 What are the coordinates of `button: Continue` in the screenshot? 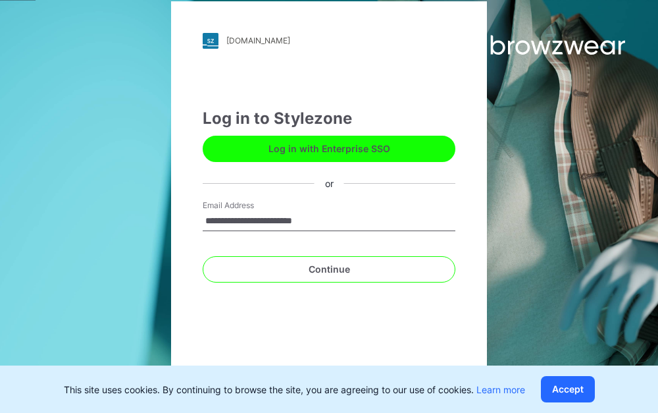 It's located at (329, 269).